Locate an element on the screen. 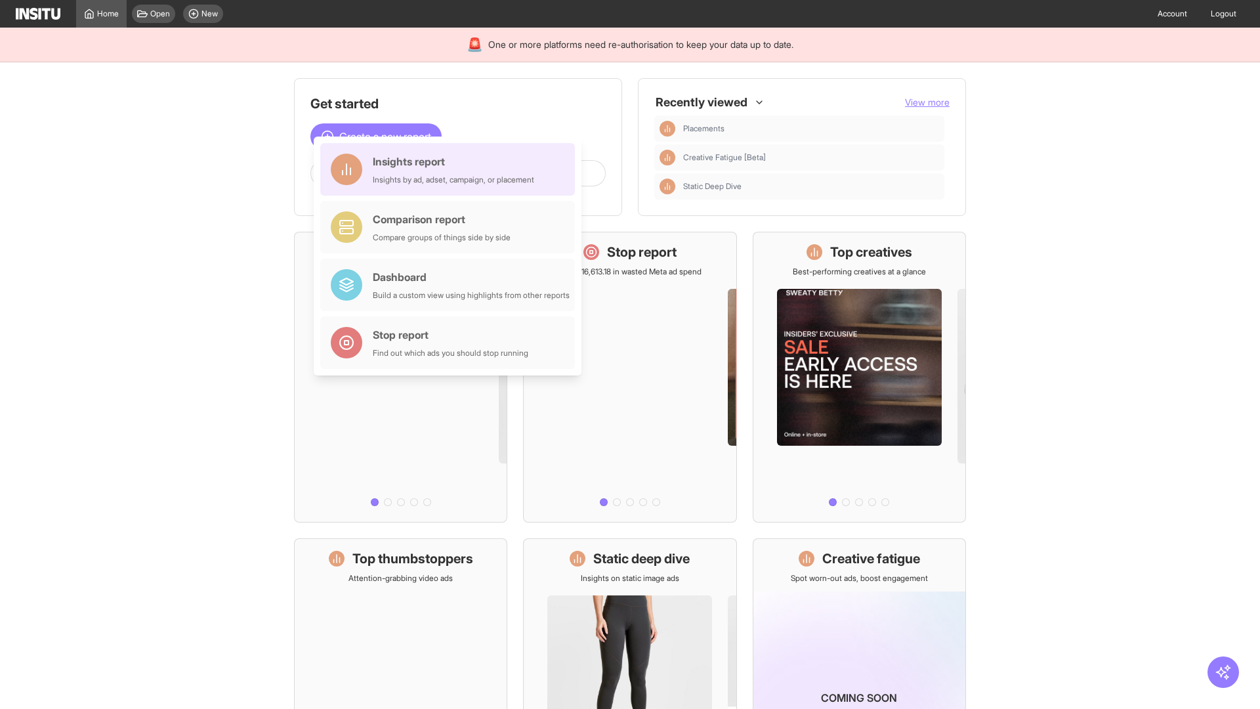  span: Open is located at coordinates (160, 14).